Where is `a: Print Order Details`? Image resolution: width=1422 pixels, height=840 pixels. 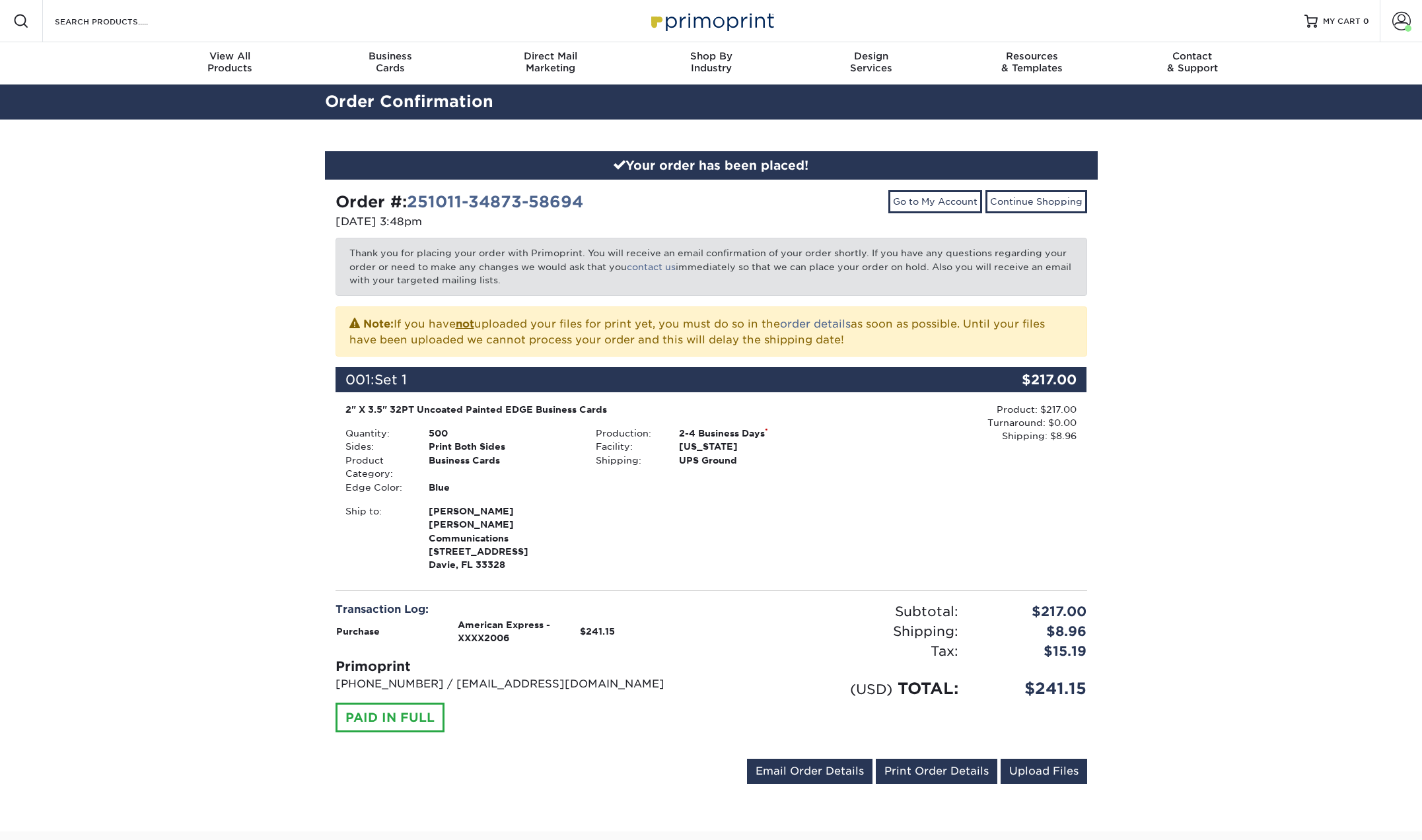 a: Print Order Details is located at coordinates (937, 771).